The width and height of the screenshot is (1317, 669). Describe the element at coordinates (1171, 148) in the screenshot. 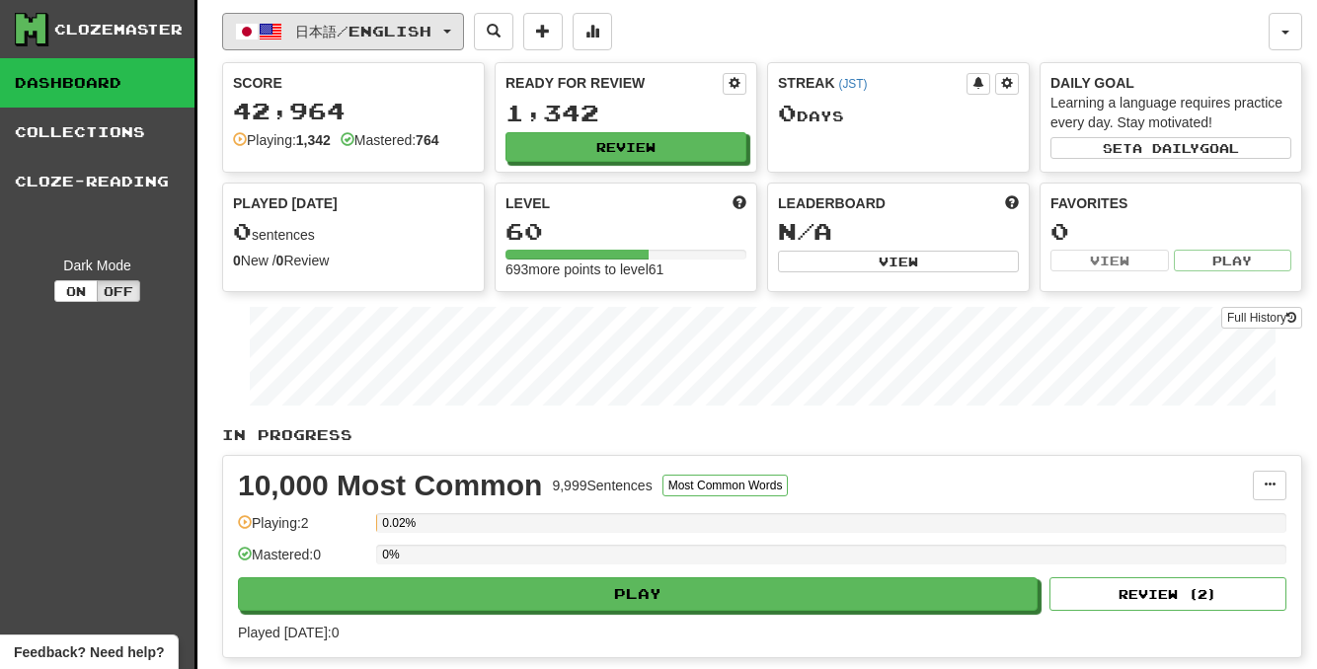

I see `button: Seta dailygoal` at that location.